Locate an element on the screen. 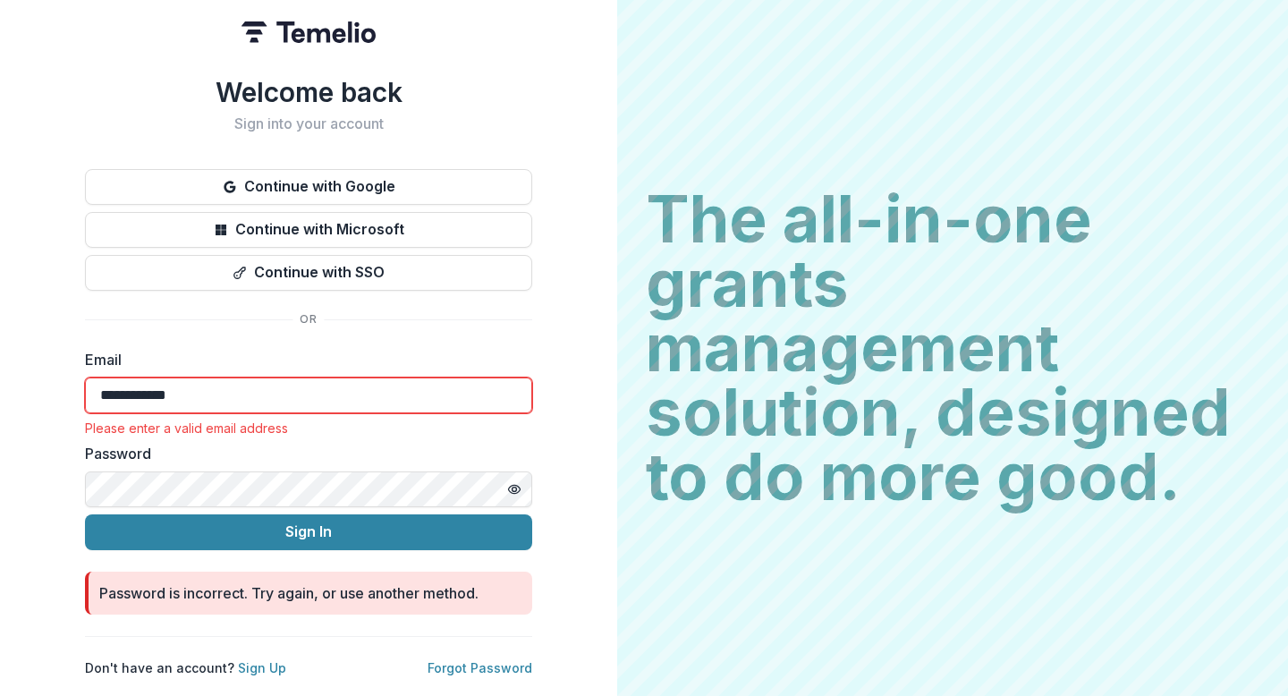 The width and height of the screenshot is (1288, 696). a: Forgot Password is located at coordinates (479, 667).